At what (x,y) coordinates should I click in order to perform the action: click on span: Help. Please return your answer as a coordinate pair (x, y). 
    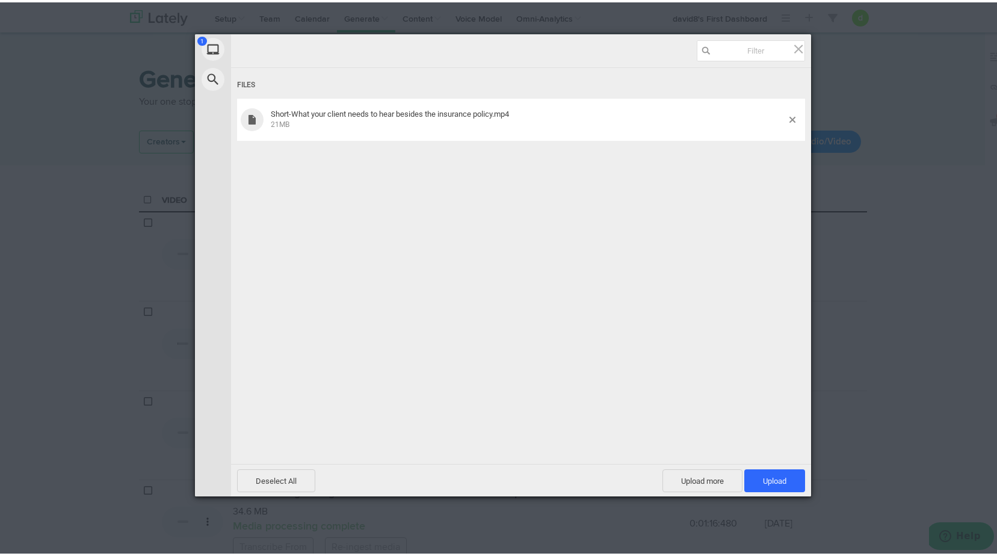
    Looking at the image, I should click on (39, 14).